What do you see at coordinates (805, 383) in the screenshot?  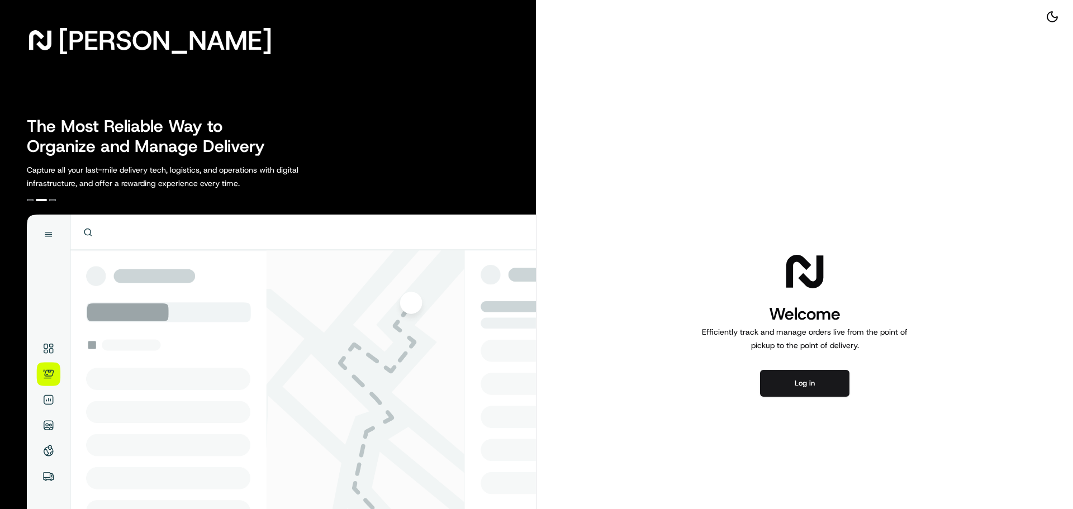 I see `button: Log in` at bounding box center [805, 383].